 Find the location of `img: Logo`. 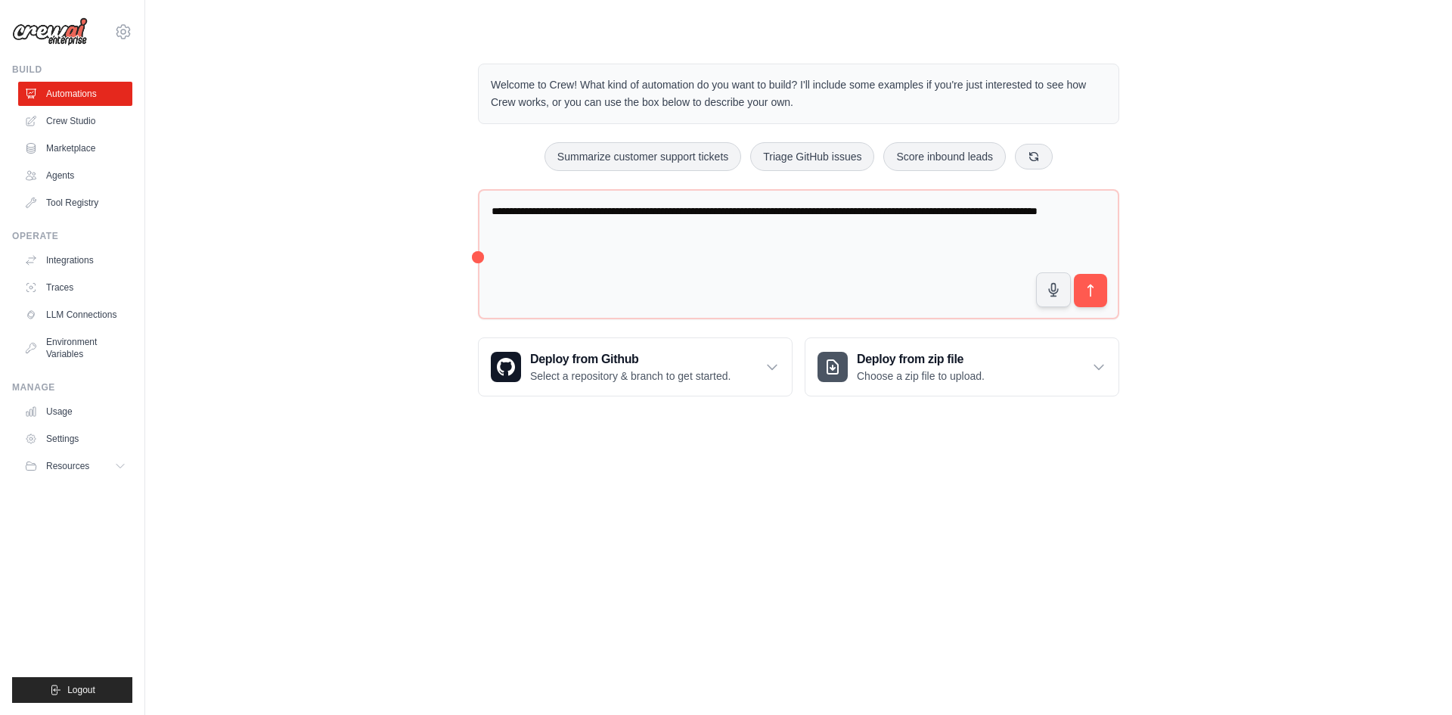

img: Logo is located at coordinates (50, 32).